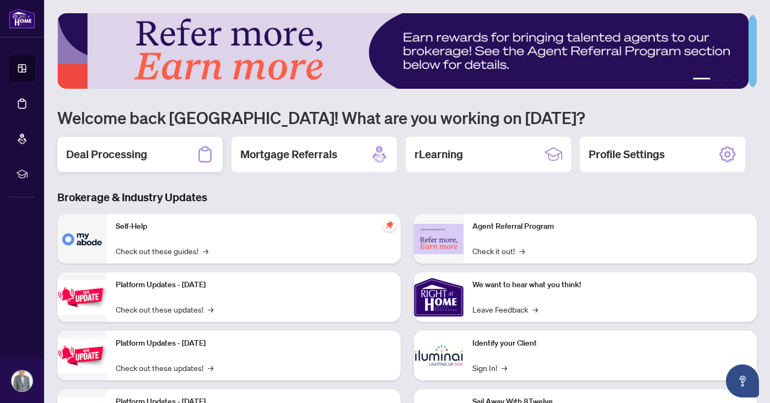 The height and width of the screenshot is (403, 770). I want to click on h2: Mortgage Referrals, so click(289, 154).